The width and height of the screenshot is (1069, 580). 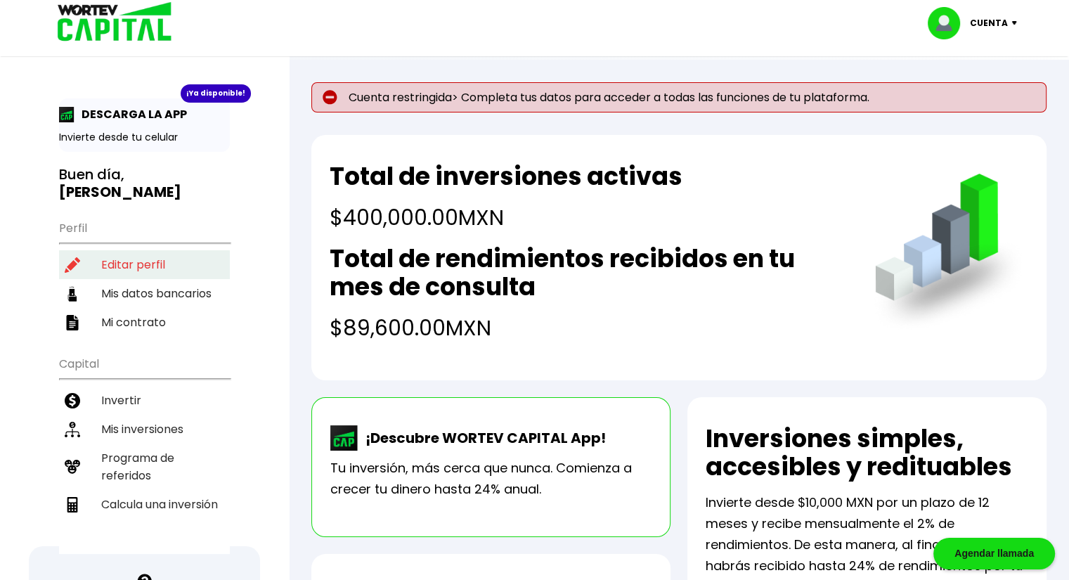 I want to click on p: Tu inversión, más cerca que nunca. Comienza a crecer tu dinero hasta 24% anual., so click(x=491, y=479).